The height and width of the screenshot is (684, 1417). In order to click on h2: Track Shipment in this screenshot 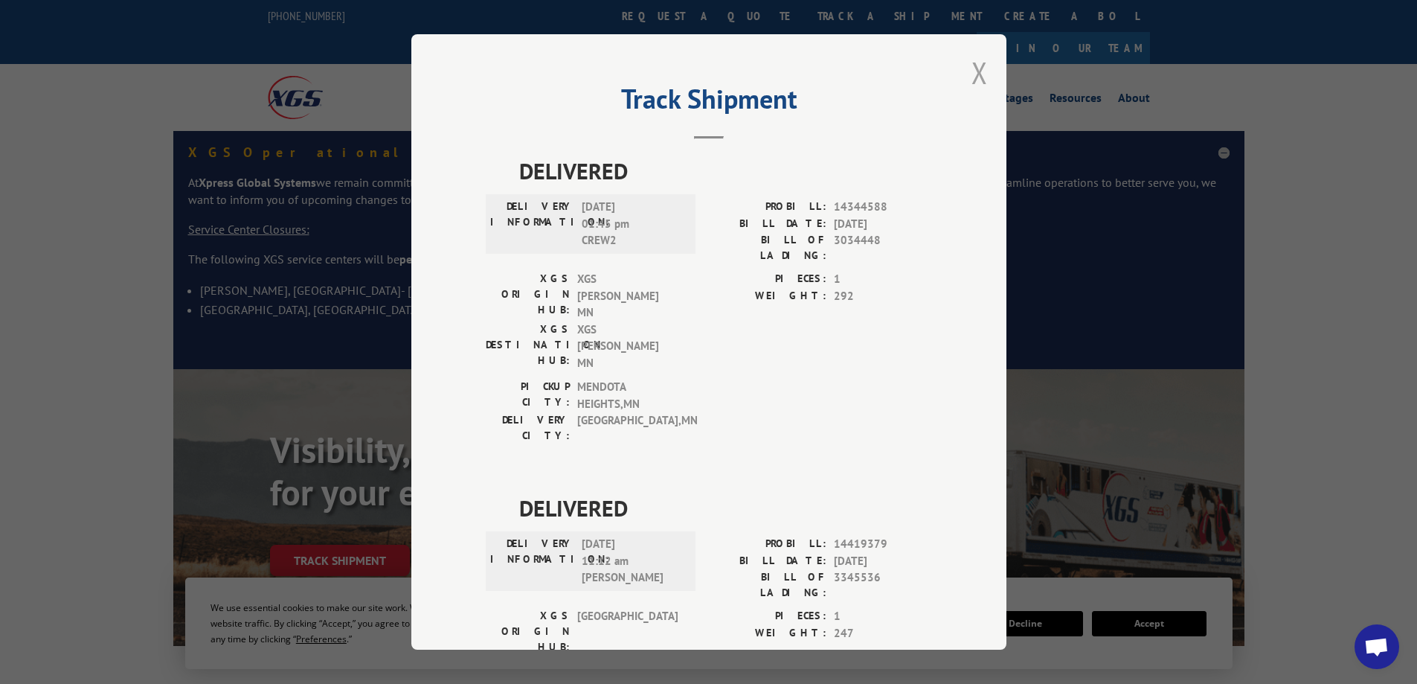, I will do `click(709, 103)`.